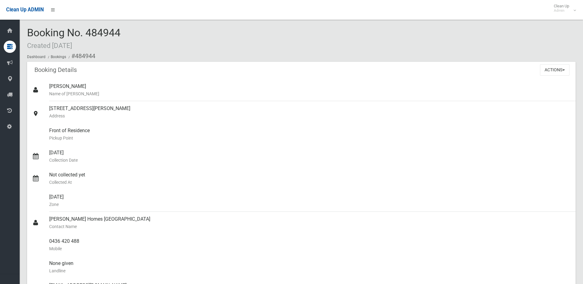 The width and height of the screenshot is (583, 284). I want to click on span: Clean Up ADMIN, so click(25, 10).